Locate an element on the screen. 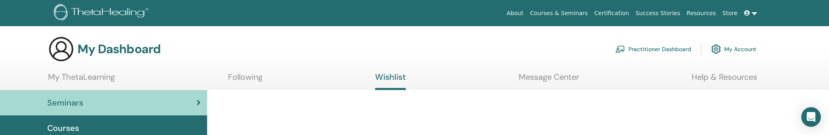 The width and height of the screenshot is (829, 135). img: logo.png is located at coordinates (102, 13).